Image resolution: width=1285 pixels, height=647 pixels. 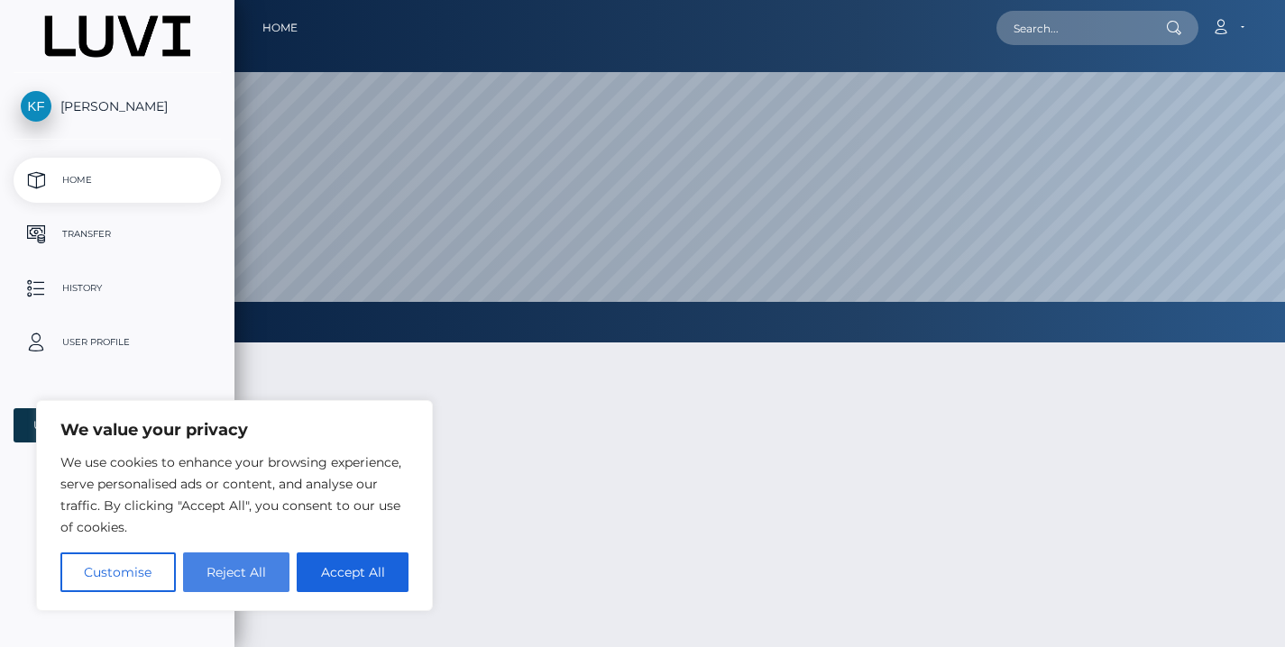 What do you see at coordinates (234, 506) in the screenshot?
I see `div: We value your privacy` at bounding box center [234, 506].